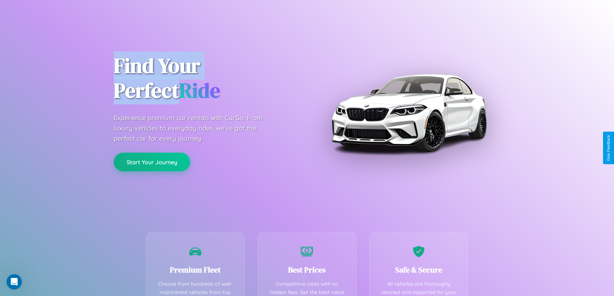 The width and height of the screenshot is (614, 296). What do you see at coordinates (200, 90) in the screenshot?
I see `span: Ride` at bounding box center [200, 90].